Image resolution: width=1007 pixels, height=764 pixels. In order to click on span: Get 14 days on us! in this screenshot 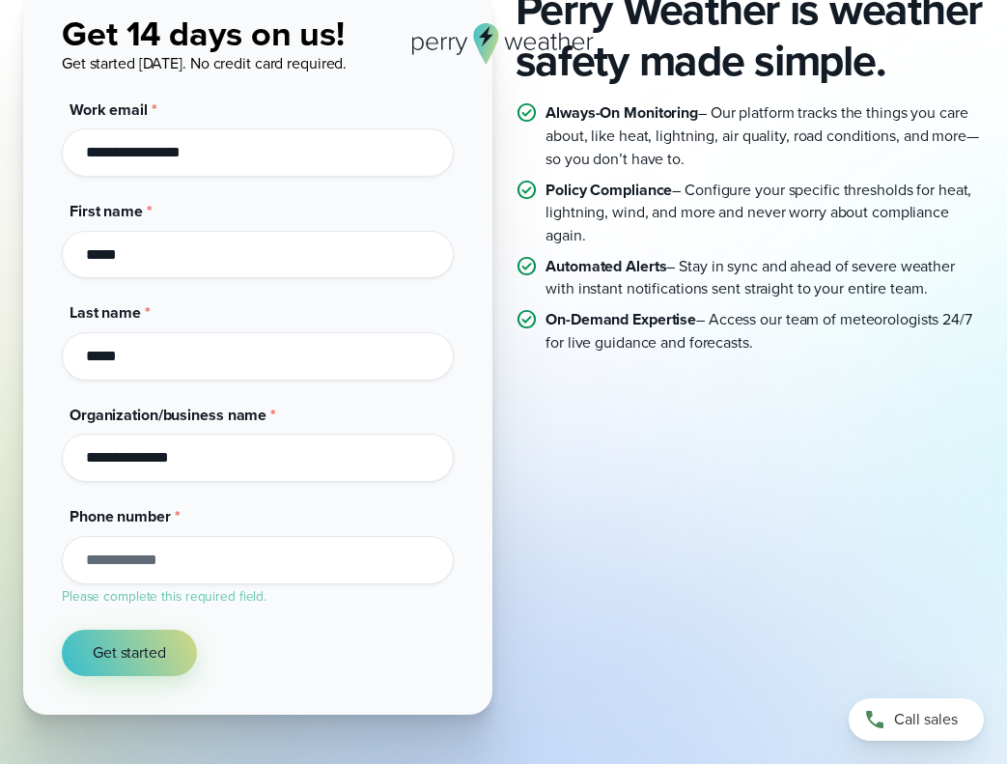, I will do `click(203, 33)`.